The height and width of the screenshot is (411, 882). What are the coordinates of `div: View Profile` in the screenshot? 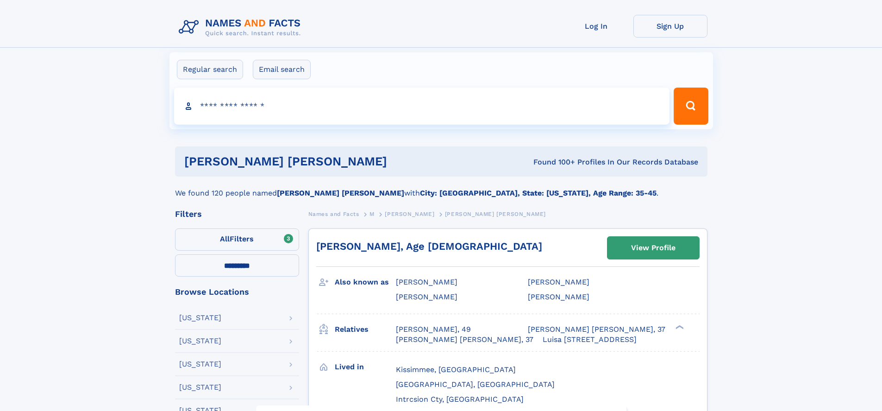 It's located at (653, 248).